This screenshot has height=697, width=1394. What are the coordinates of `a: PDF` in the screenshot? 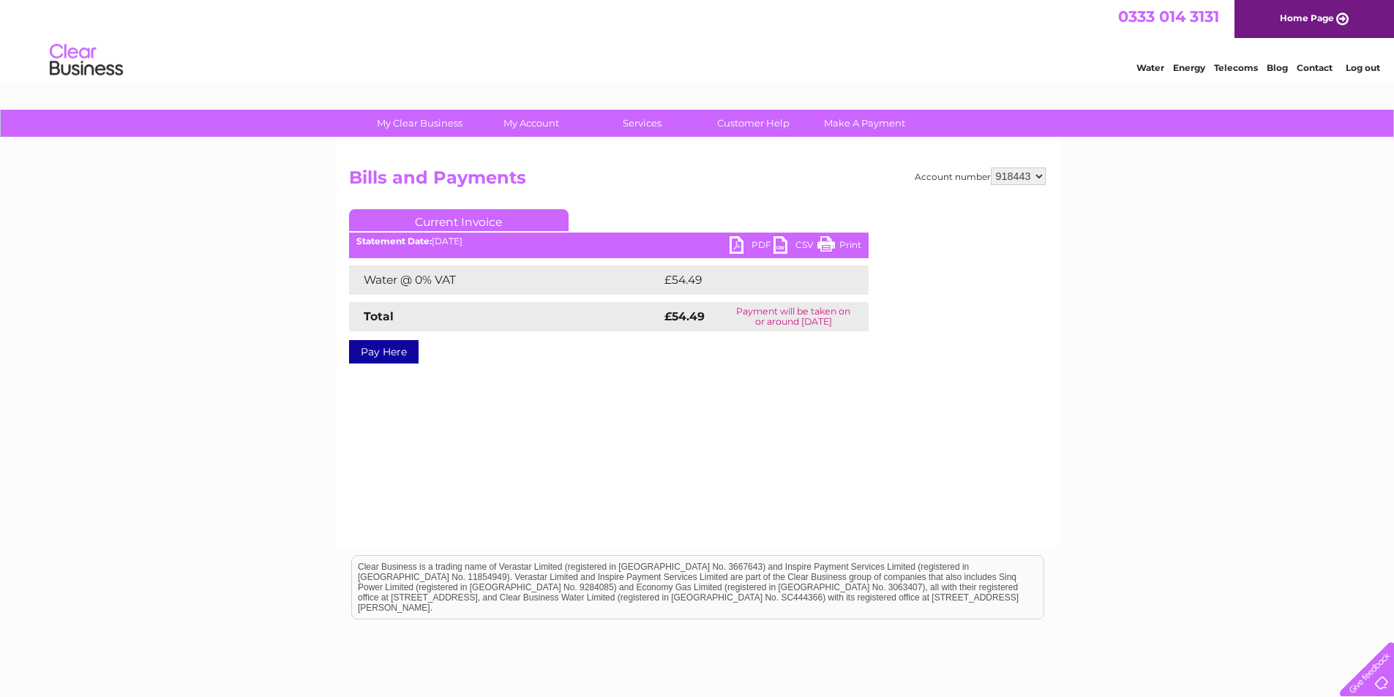 It's located at (751, 247).